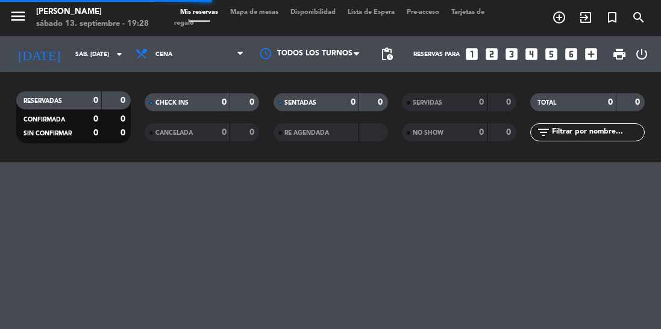 The image size is (661, 329). Describe the element at coordinates (546, 103) in the screenshot. I see `span: TOTAL` at that location.